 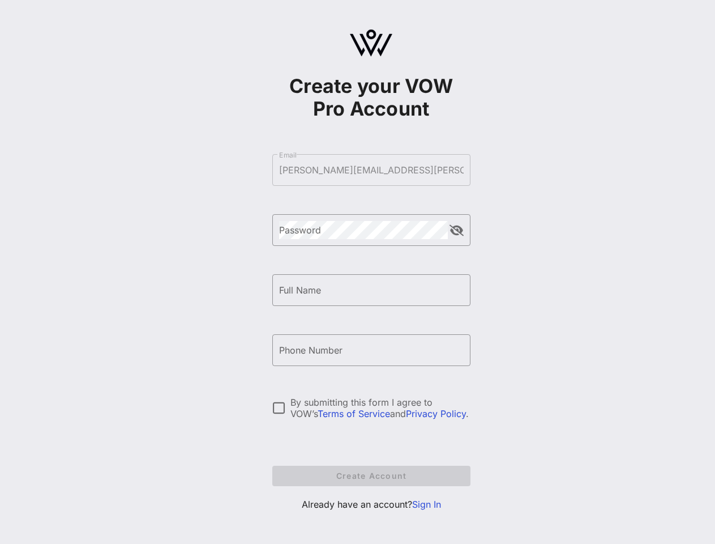 What do you see at coordinates (288, 155) in the screenshot?
I see `label: Email` at bounding box center [288, 155].